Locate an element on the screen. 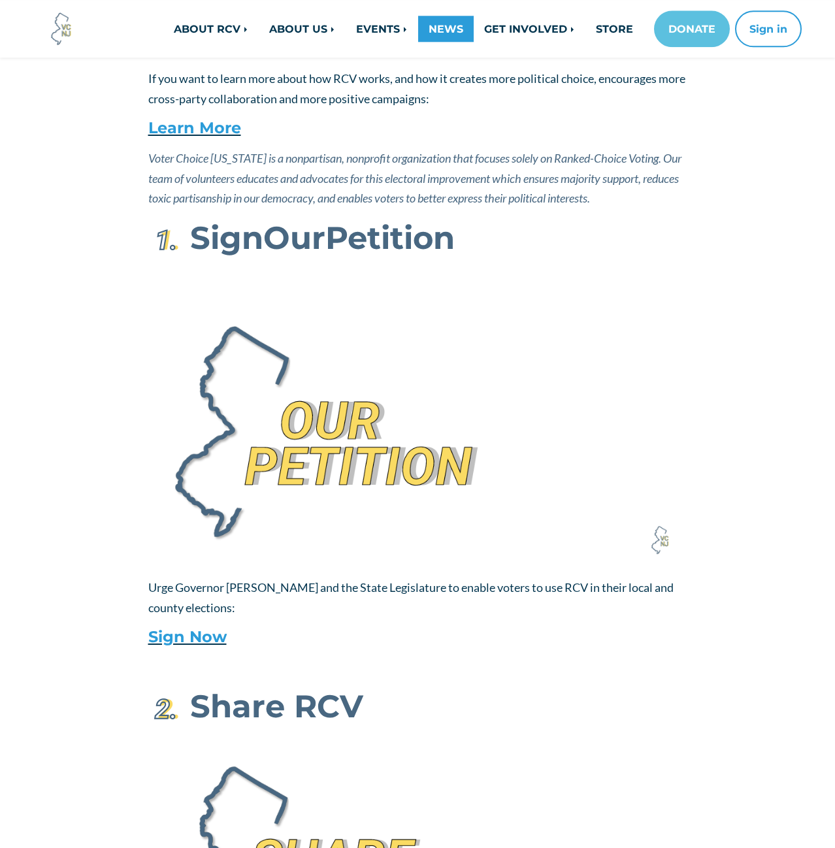 The width and height of the screenshot is (835, 848). img: Second is located at coordinates (165, 709).